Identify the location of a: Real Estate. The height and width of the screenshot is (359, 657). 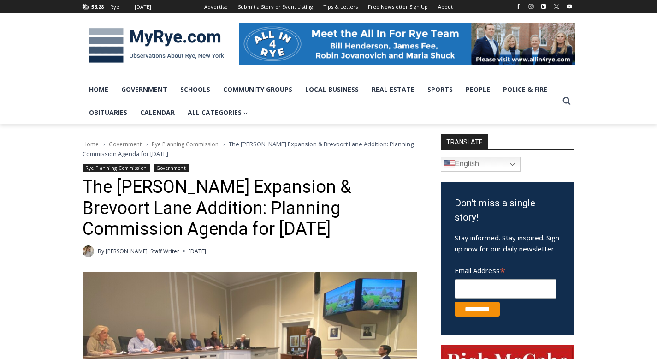
(393, 89).